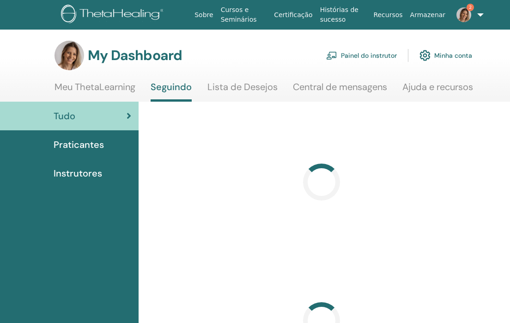 This screenshot has height=323, width=510. What do you see at coordinates (293, 15) in the screenshot?
I see `a: Certificação` at bounding box center [293, 15].